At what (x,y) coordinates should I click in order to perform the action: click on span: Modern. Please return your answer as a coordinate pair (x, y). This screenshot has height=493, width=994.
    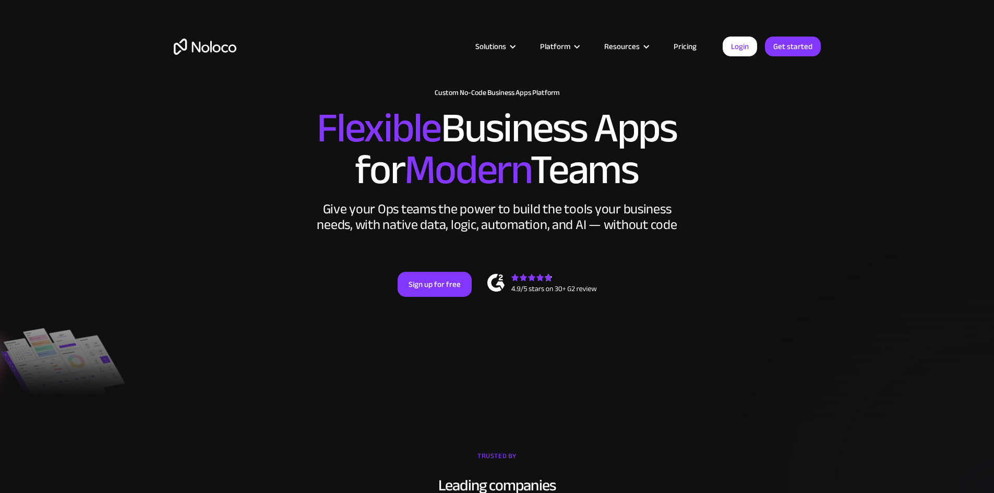
    Looking at the image, I should click on (467, 170).